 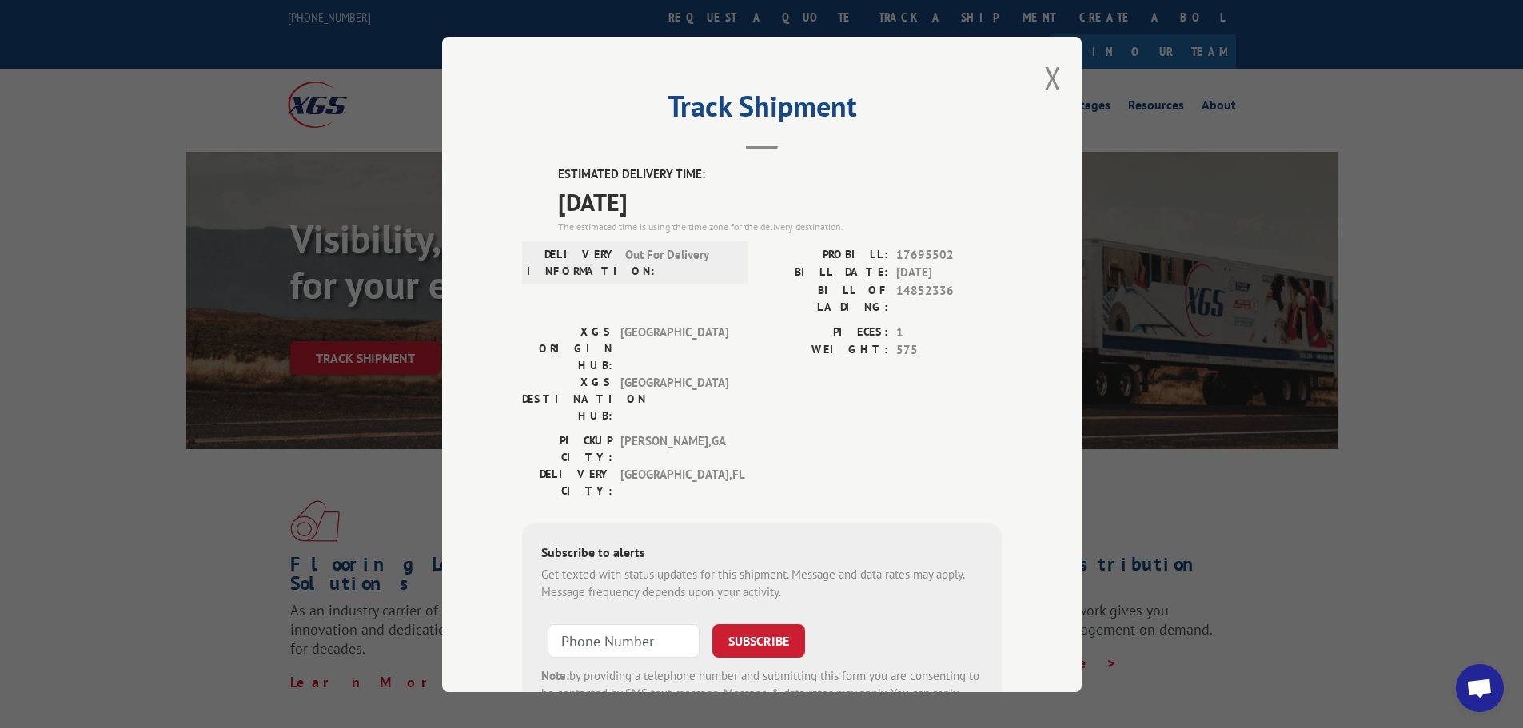 I want to click on span: Out For Delivery, so click(x=679, y=262).